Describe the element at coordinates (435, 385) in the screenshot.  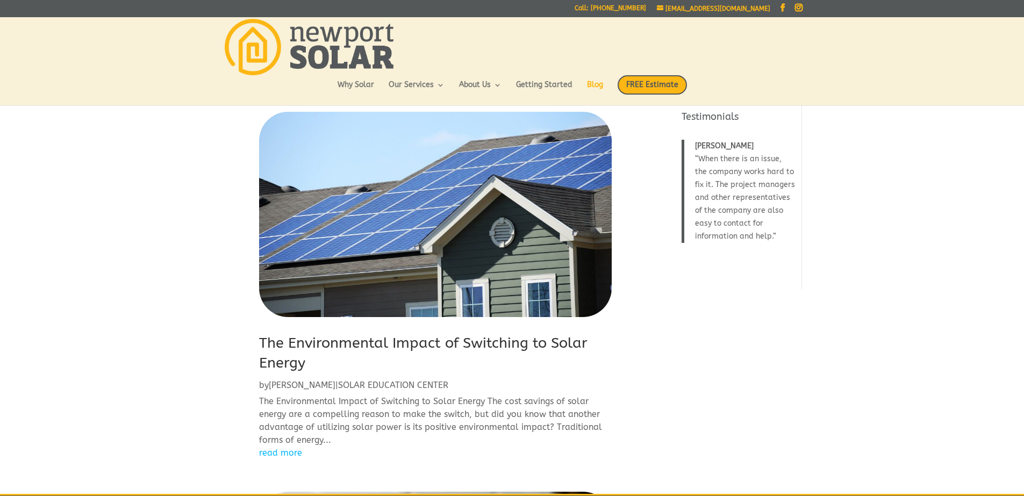
I see `p: by |` at that location.